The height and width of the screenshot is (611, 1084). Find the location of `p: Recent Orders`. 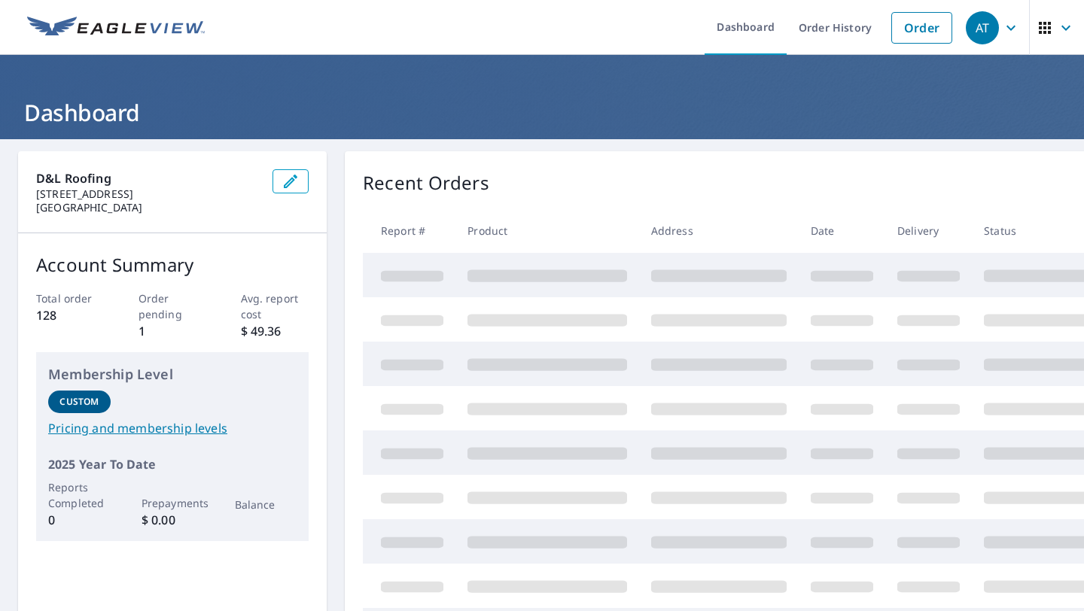

p: Recent Orders is located at coordinates (426, 183).